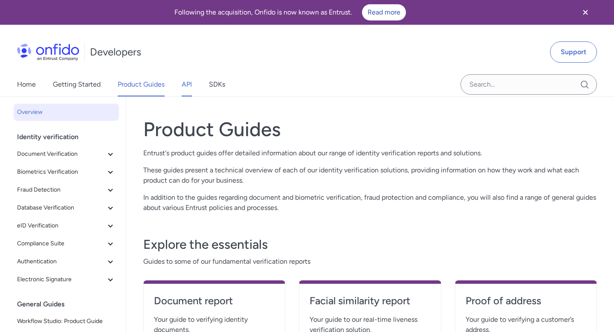 This screenshot has width=614, height=332. What do you see at coordinates (61, 226) in the screenshot?
I see `span: eID Verification` at bounding box center [61, 226].